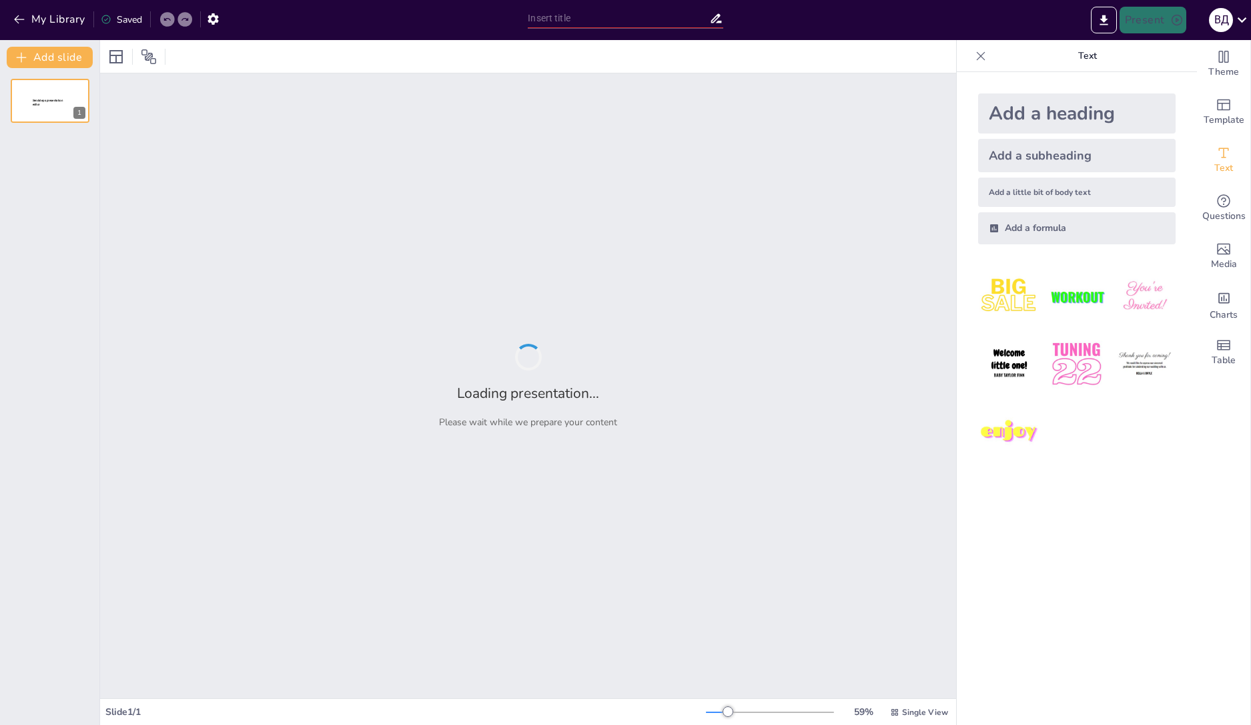 Image resolution: width=1251 pixels, height=725 pixels. I want to click on div: Add a formula, so click(1077, 228).